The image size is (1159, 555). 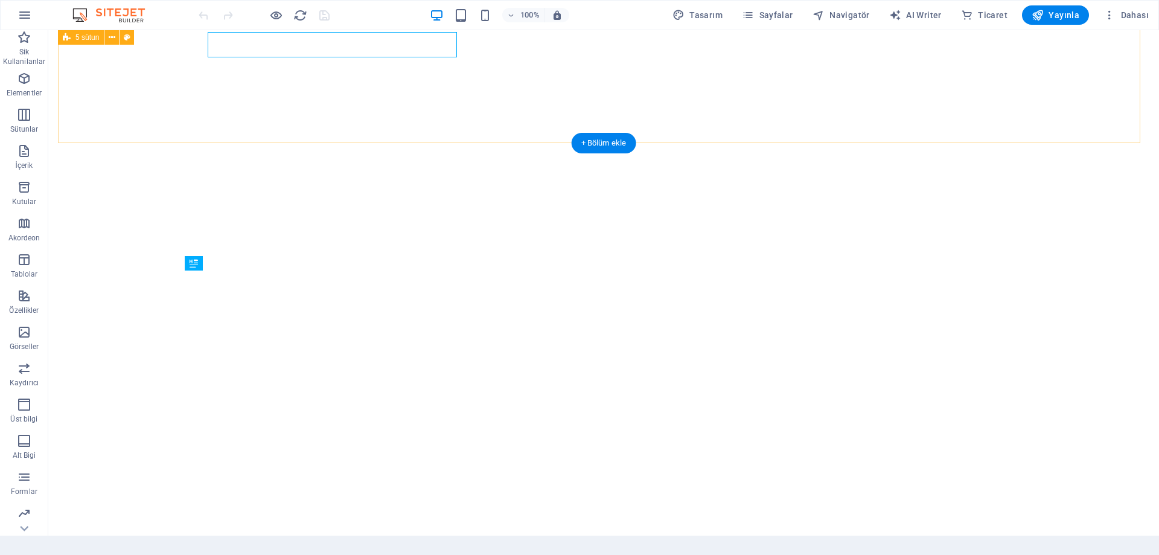 I want to click on button: Yayınla, so click(x=1055, y=15).